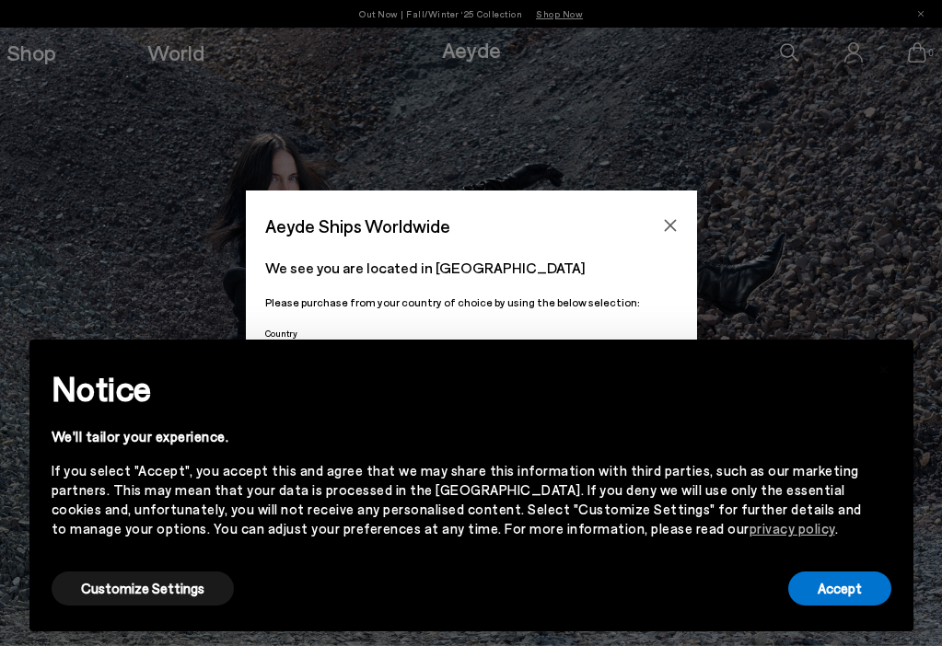 The width and height of the screenshot is (942, 646). What do you see at coordinates (884, 367) in the screenshot?
I see `button: Close this notice` at bounding box center [884, 367].